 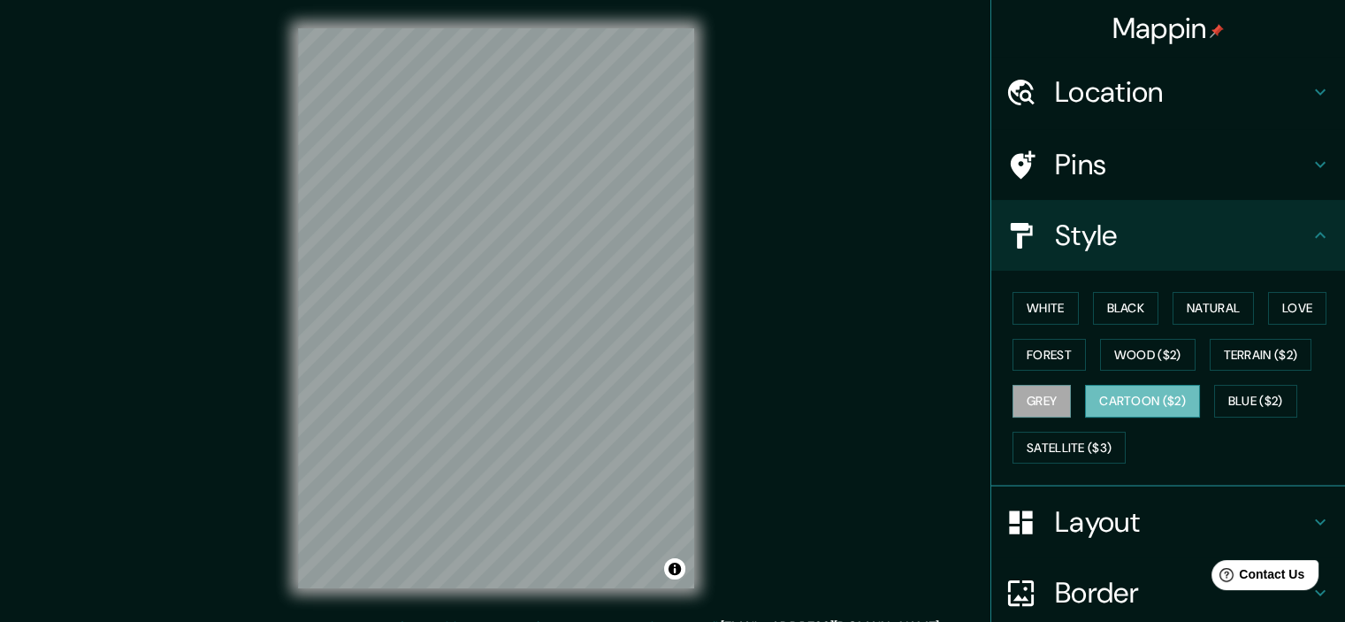 I want to click on img: pin-icon.png, so click(x=1217, y=31).